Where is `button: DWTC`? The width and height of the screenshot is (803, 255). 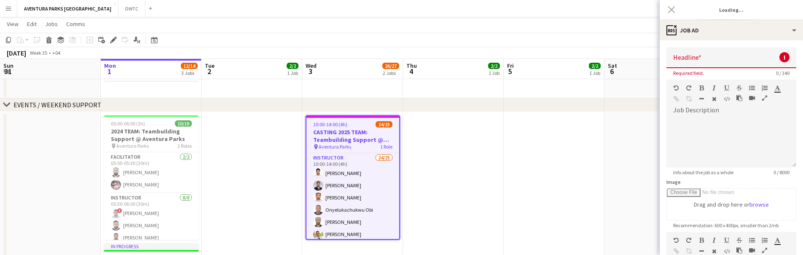
button: DWTC is located at coordinates (132, 8).